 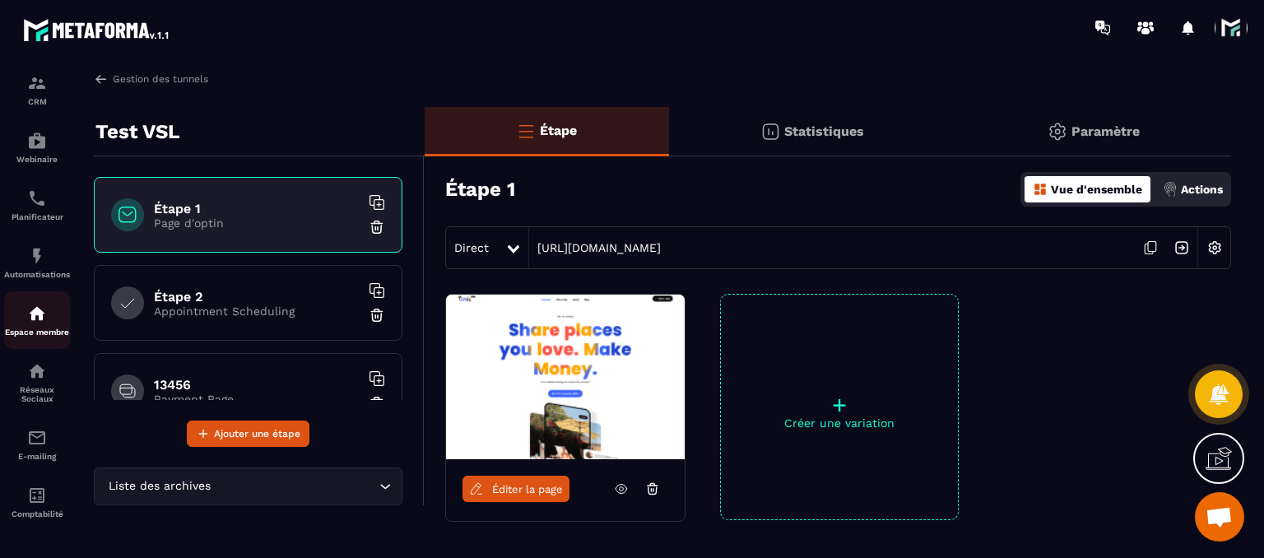 I want to click on a: automationsautomationsEspace membre, so click(x=37, y=320).